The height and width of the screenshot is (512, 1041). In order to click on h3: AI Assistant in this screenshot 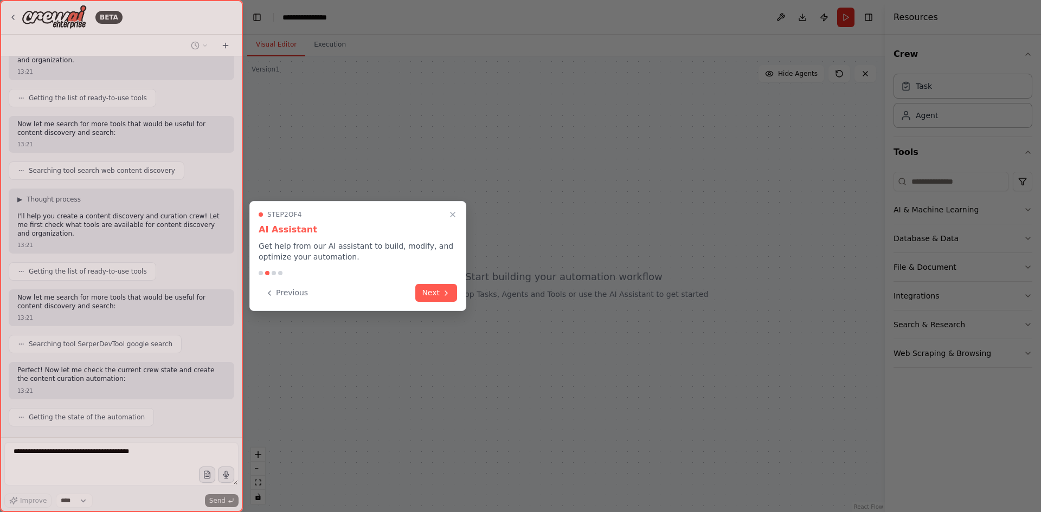, I will do `click(358, 230)`.